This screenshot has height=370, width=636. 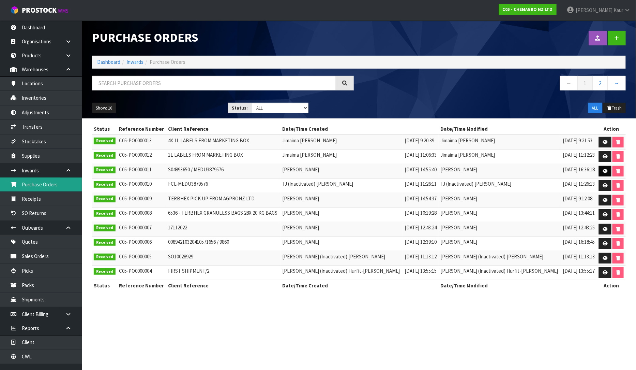 What do you see at coordinates (167, 62) in the screenshot?
I see `span: Purchase Orders` at bounding box center [167, 62].